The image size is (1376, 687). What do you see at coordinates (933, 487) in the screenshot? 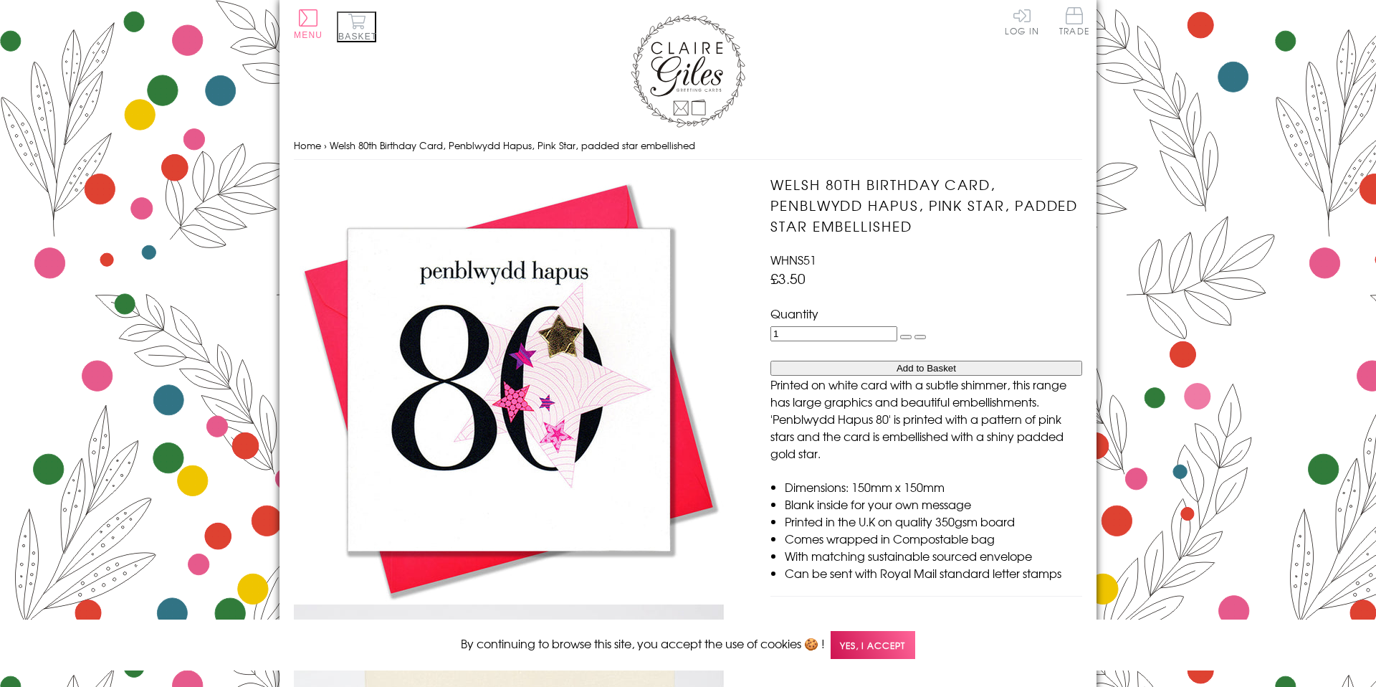
I see `li: Dimensions: 150mm x 150mm` at bounding box center [933, 487].